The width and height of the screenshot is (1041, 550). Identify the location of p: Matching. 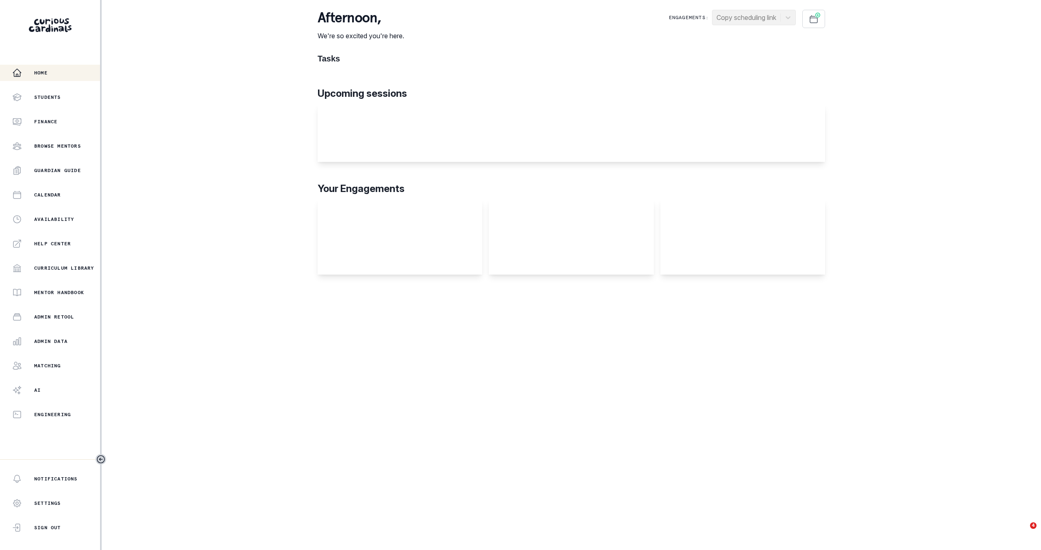
(48, 366).